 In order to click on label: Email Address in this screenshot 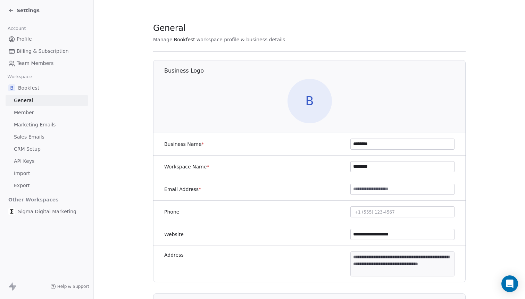, I will do `click(183, 189)`.